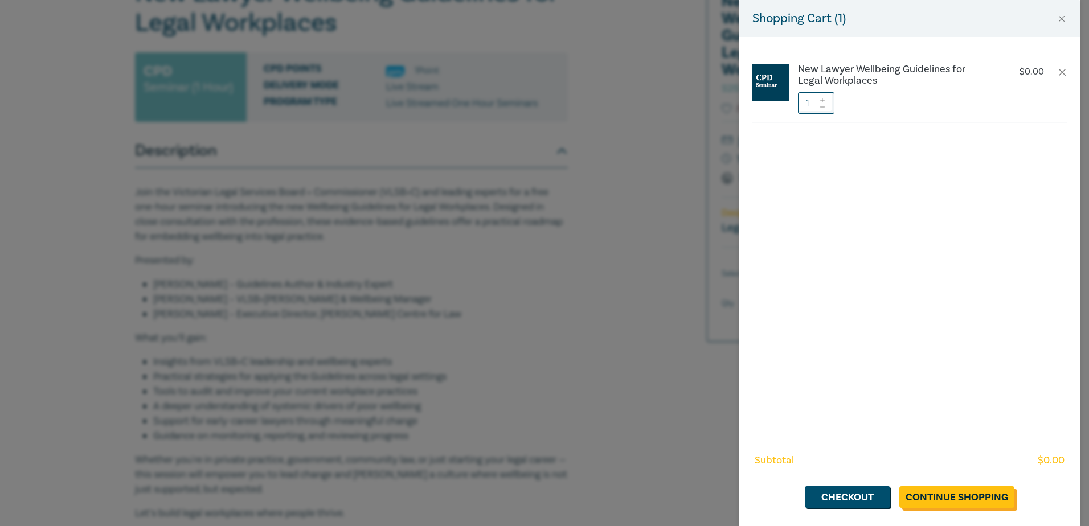  What do you see at coordinates (799, 18) in the screenshot?
I see `h5: Shopping Cart ( 1 )` at bounding box center [799, 18].